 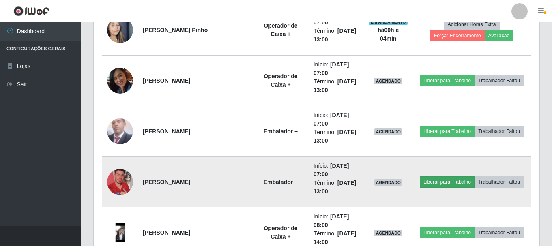 What do you see at coordinates (458, 36) in the screenshot?
I see `button: Forçar Encerramento` at bounding box center [458, 36].